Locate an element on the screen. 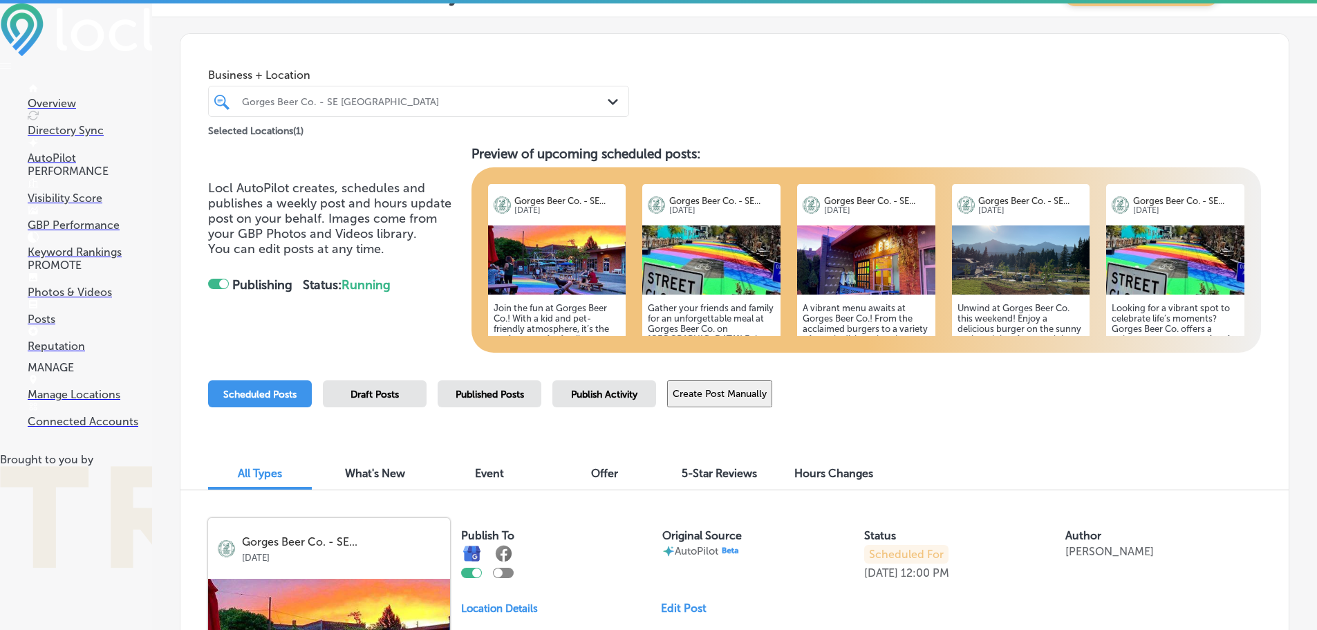 This screenshot has height=630, width=1317. p: PROMOTE is located at coordinates (90, 265).